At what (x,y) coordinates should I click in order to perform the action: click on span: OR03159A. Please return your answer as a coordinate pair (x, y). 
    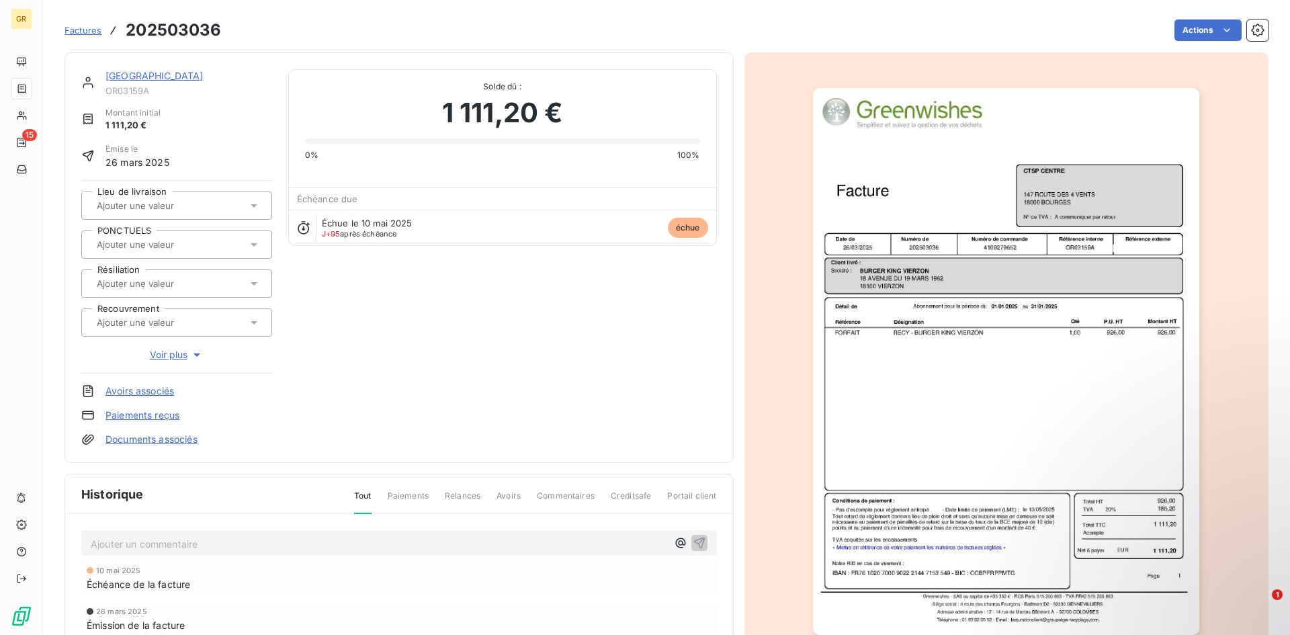
    Looking at the image, I should click on (189, 91).